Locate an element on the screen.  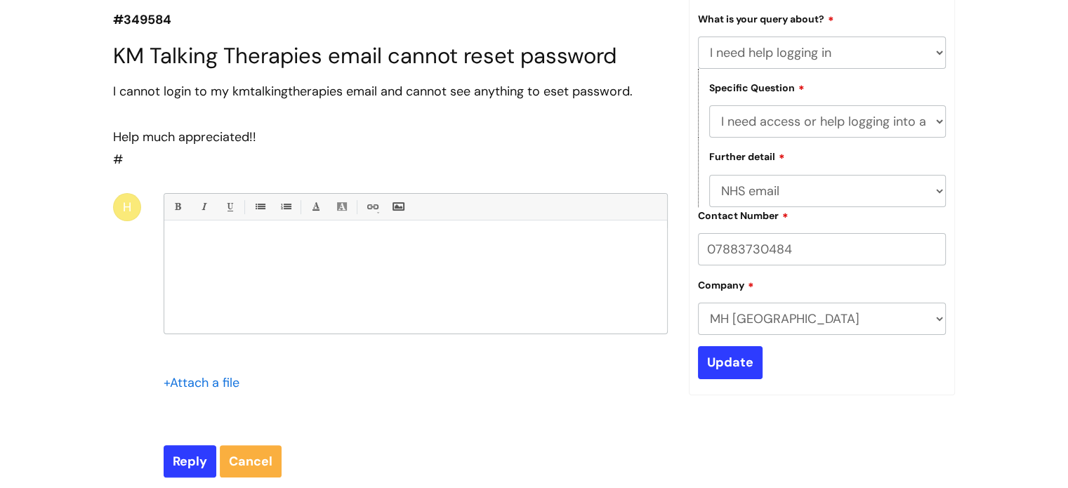
a: Font Color is located at coordinates (315, 206).